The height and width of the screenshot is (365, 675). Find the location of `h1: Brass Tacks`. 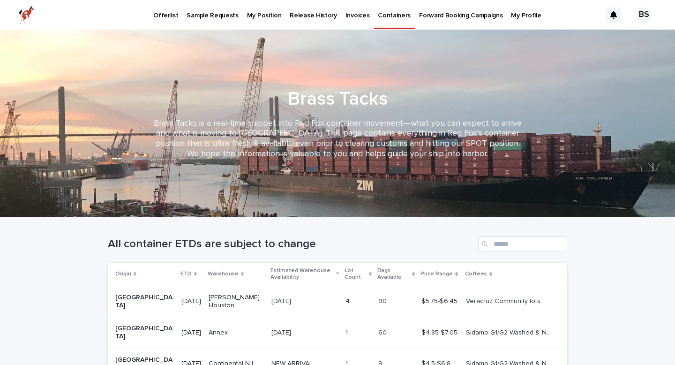

h1: Brass Tacks is located at coordinates (337, 99).